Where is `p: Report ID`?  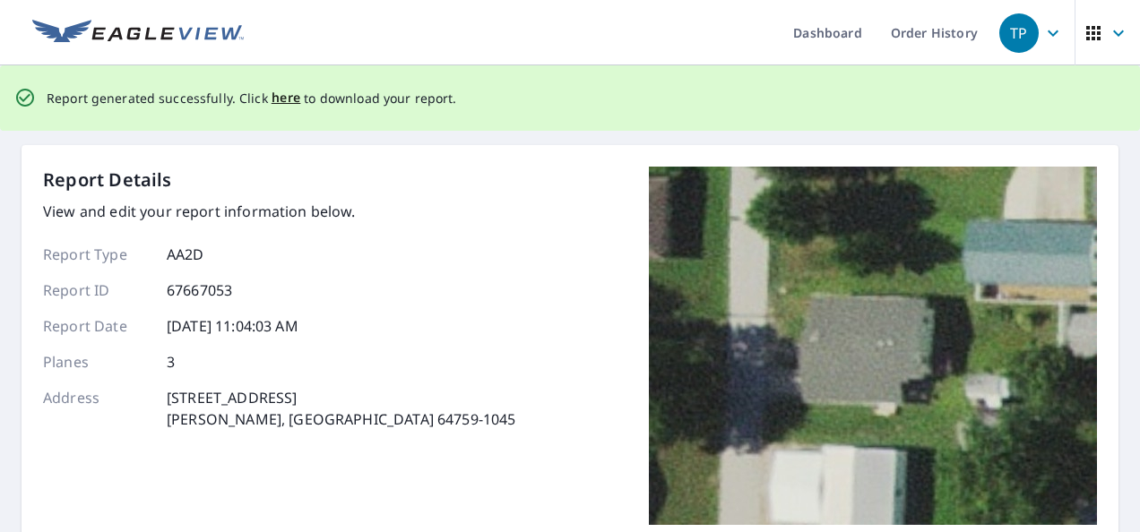
p: Report ID is located at coordinates (97, 290).